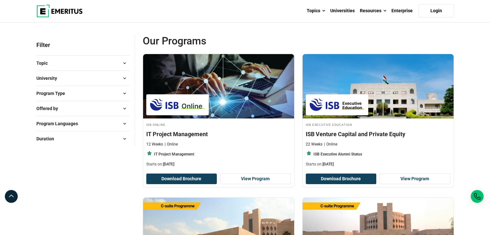 Image resolution: width=490 pixels, height=235 pixels. What do you see at coordinates (218, 124) in the screenshot?
I see `h4: ISB Online` at bounding box center [218, 124].